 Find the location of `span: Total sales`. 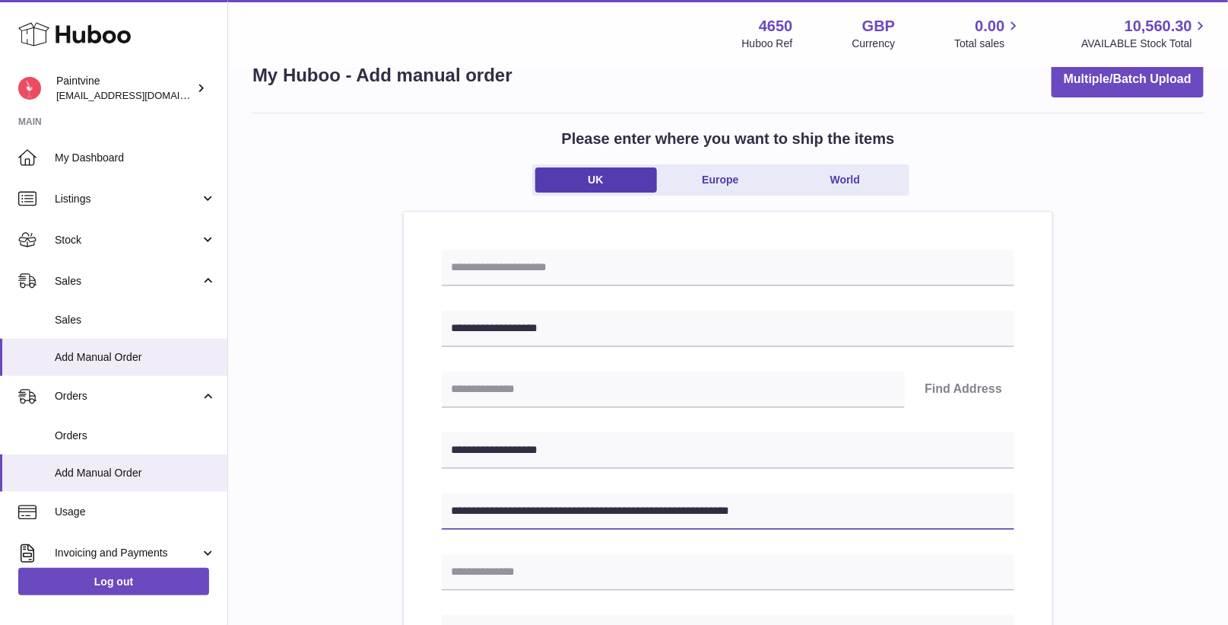

span: Total sales is located at coordinates (988, 43).